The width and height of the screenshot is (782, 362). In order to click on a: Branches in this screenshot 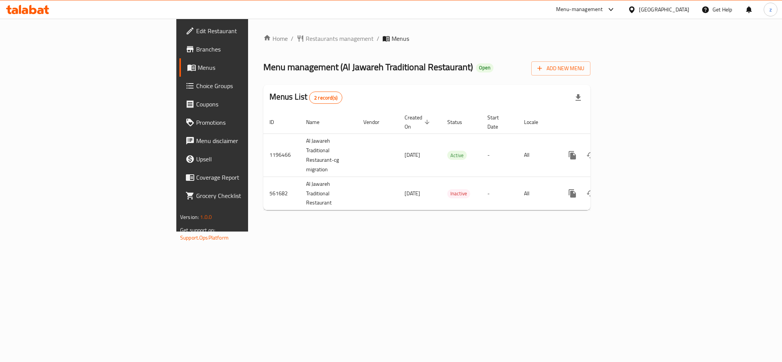, I will do `click(243, 49)`.